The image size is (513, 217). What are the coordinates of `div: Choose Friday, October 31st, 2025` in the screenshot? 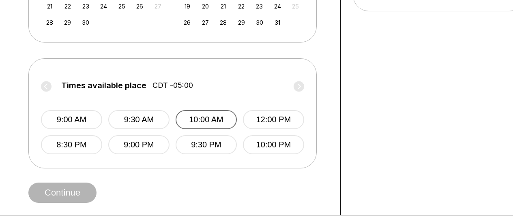 It's located at (278, 22).